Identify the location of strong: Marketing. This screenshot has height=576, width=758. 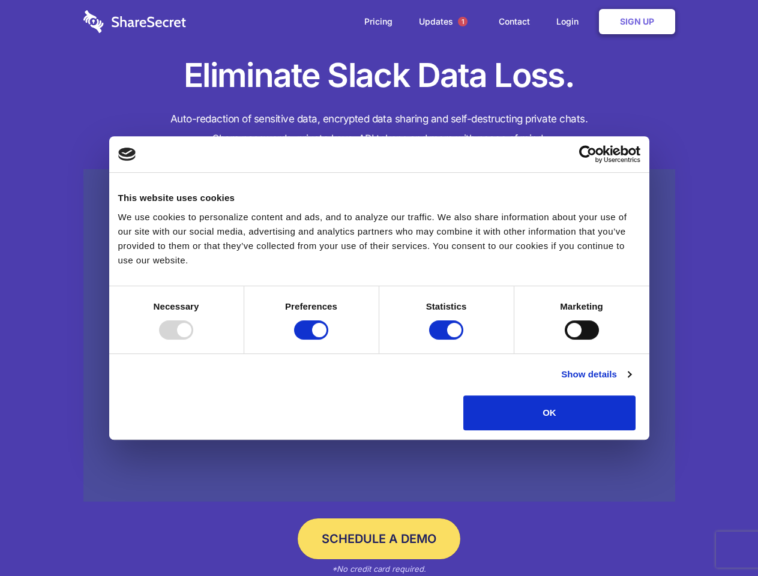
(582, 306).